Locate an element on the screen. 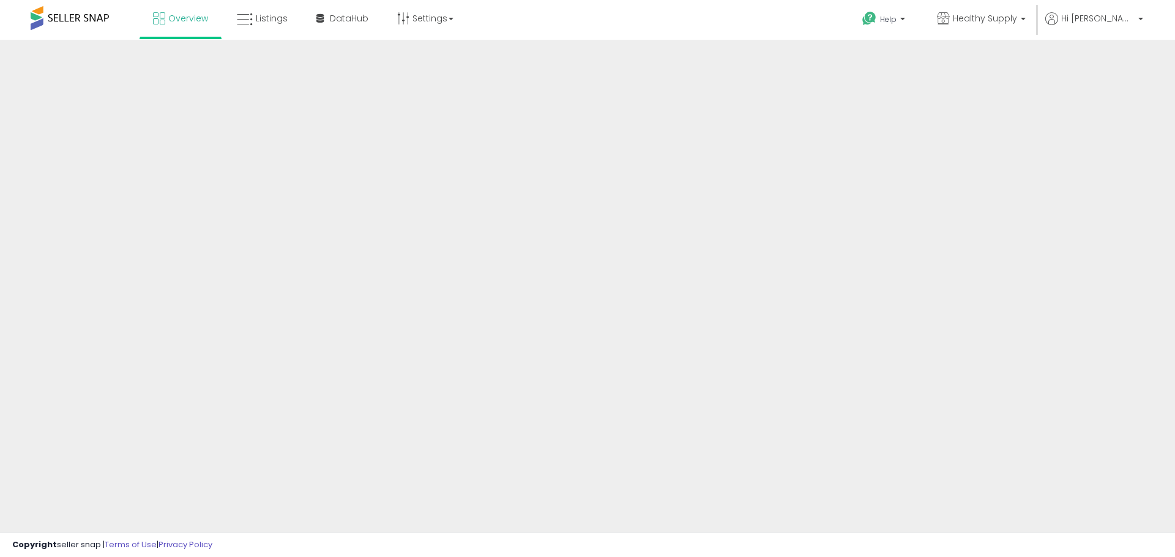  span: Help is located at coordinates (888, 19).